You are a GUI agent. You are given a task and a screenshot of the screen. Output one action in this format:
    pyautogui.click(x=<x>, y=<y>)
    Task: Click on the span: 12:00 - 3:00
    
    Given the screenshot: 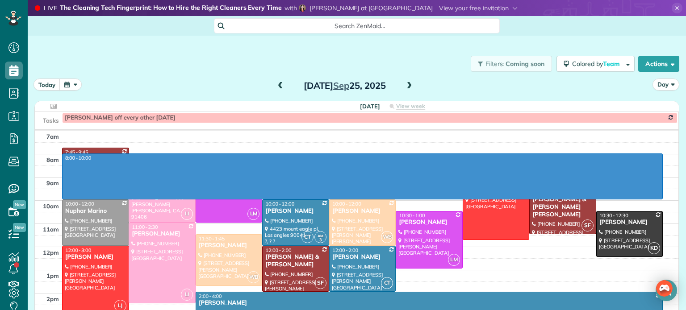 What is the action you would take?
    pyautogui.click(x=78, y=250)
    